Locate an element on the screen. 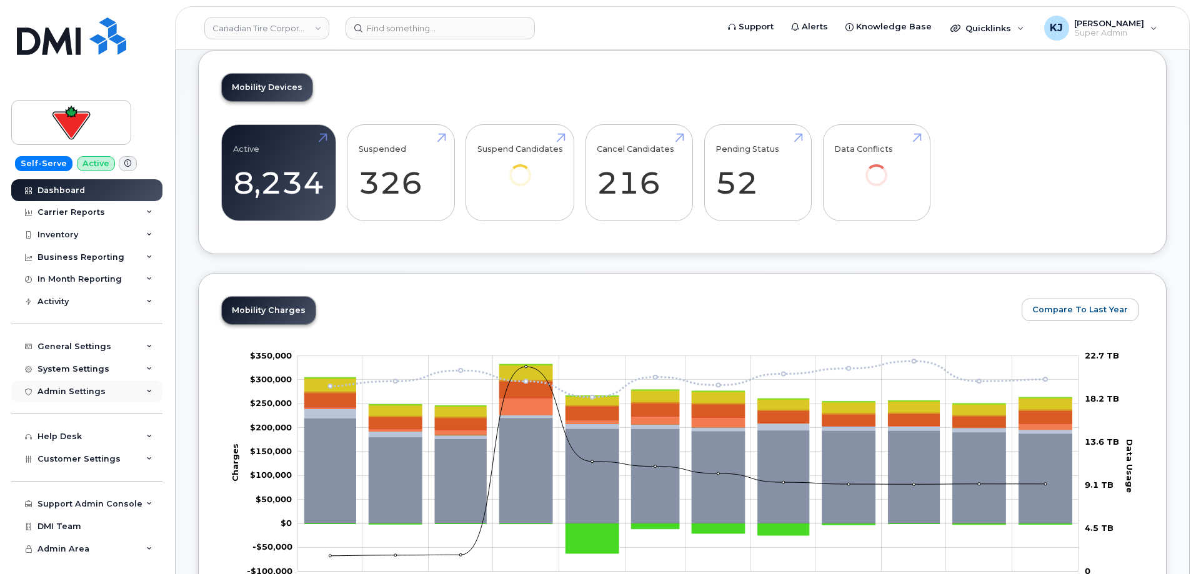 The width and height of the screenshot is (1196, 574). g: Credits is located at coordinates (688, 539).